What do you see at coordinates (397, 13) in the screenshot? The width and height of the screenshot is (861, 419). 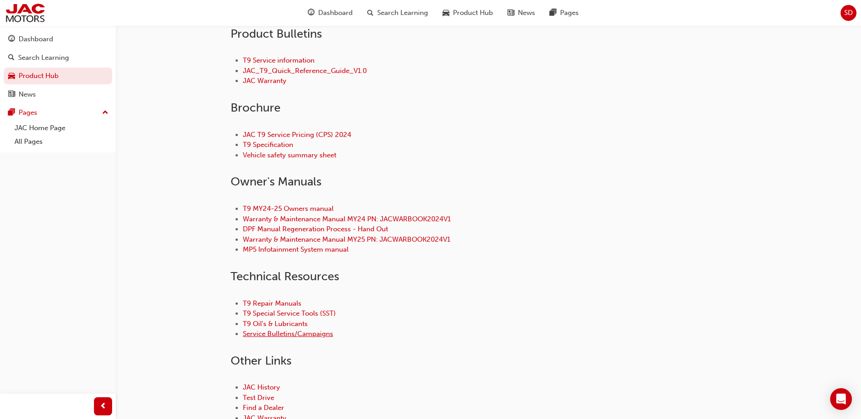 I see `a: search-iconSearch Learning` at bounding box center [397, 13].